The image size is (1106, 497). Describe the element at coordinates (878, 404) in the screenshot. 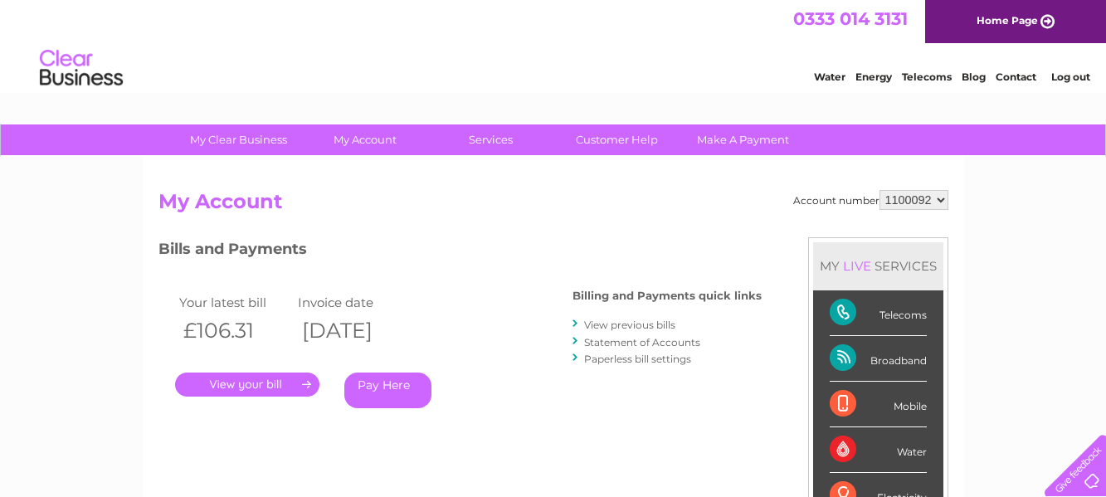

I see `div: Mobile` at that location.